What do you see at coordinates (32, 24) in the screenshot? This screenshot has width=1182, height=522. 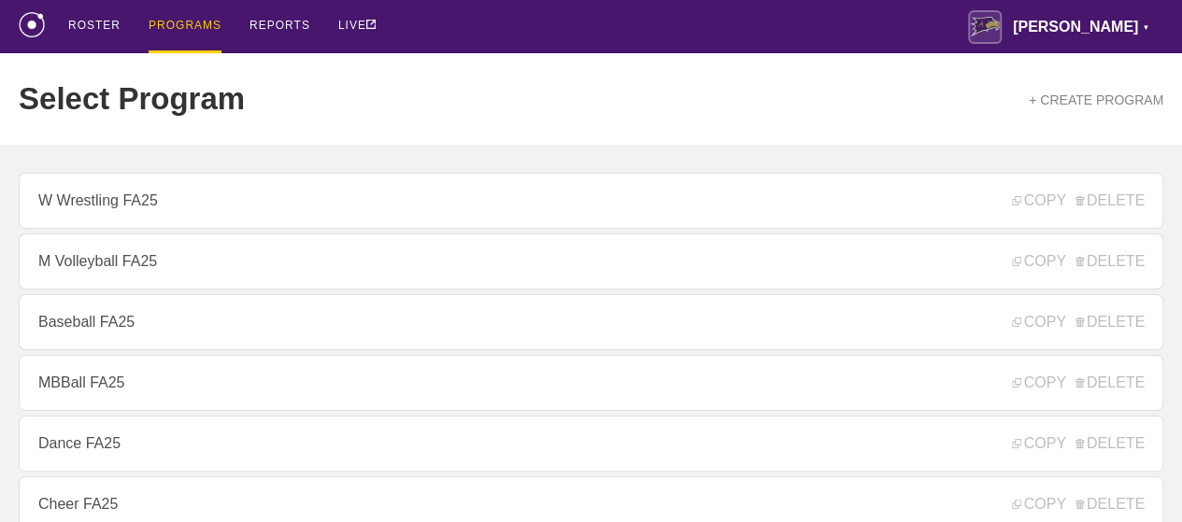 I see `img: logo` at bounding box center [32, 24].